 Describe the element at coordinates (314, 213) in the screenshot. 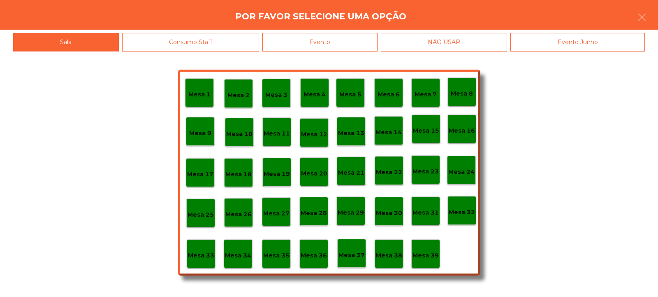

I see `p: Mesa 28` at that location.